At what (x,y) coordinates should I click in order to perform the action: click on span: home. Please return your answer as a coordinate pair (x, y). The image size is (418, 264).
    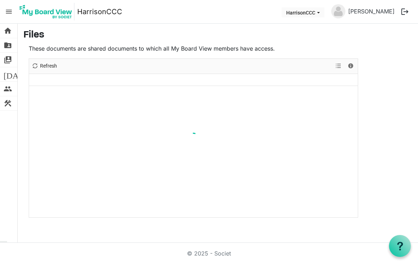
    Looking at the image, I should click on (8, 31).